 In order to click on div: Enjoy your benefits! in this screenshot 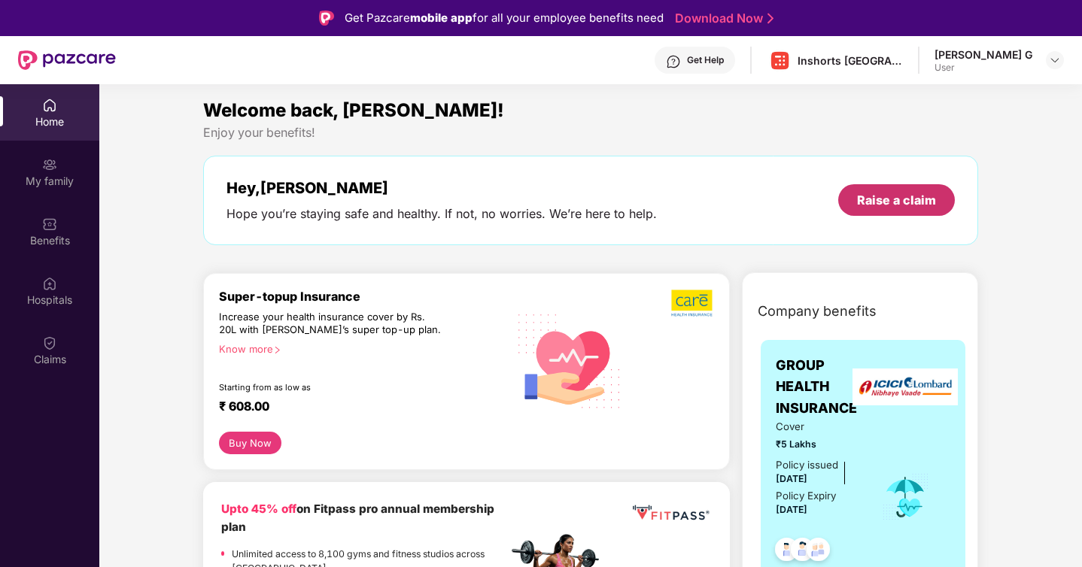, I will do `click(591, 132)`.